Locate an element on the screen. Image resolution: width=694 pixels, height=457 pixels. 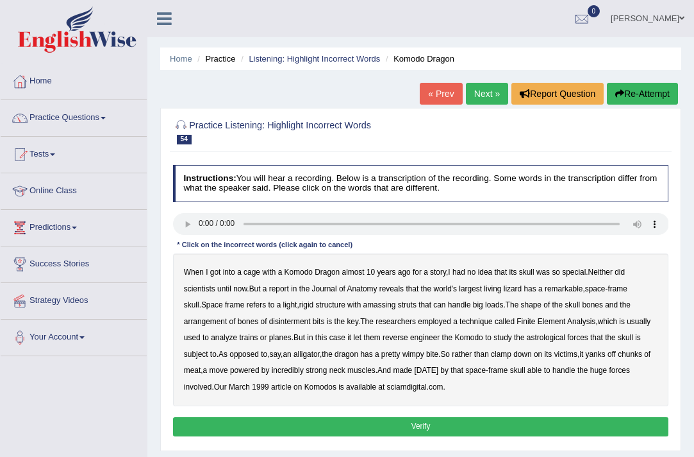
b: Journal is located at coordinates (324, 289).